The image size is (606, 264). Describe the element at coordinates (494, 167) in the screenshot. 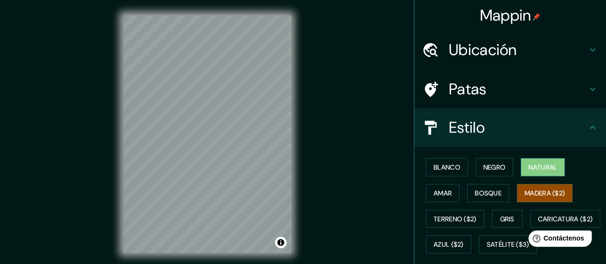

I see `font: Negro` at that location.